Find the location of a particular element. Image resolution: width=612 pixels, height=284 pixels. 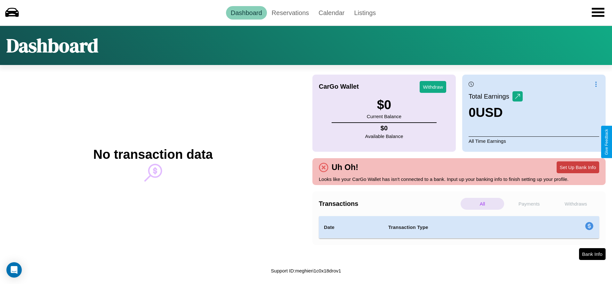

p: Withdraws is located at coordinates (576, 203).